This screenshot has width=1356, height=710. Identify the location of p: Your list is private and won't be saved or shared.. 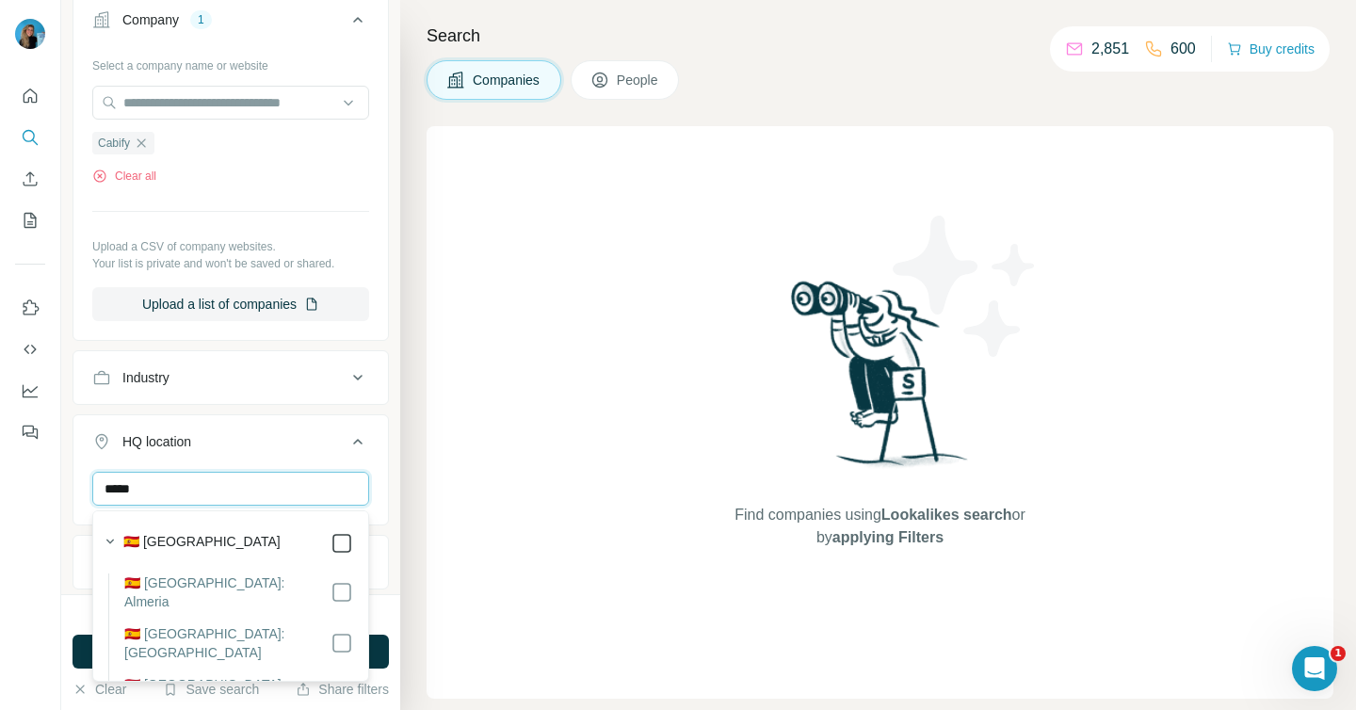
(231, 264).